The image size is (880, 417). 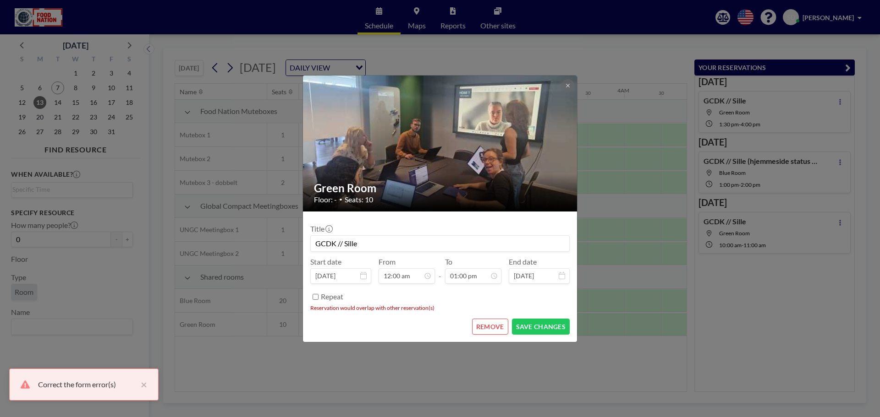 I want to click on li: Reservation would overlap with other reservation(s), so click(x=440, y=308).